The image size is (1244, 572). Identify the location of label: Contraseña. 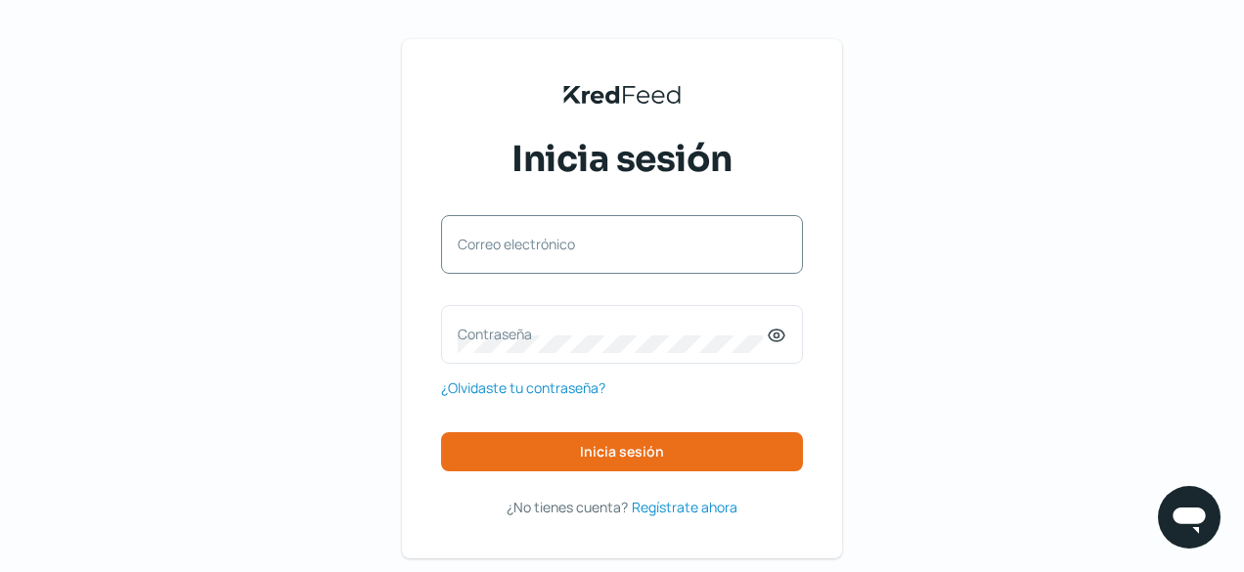
(612, 333).